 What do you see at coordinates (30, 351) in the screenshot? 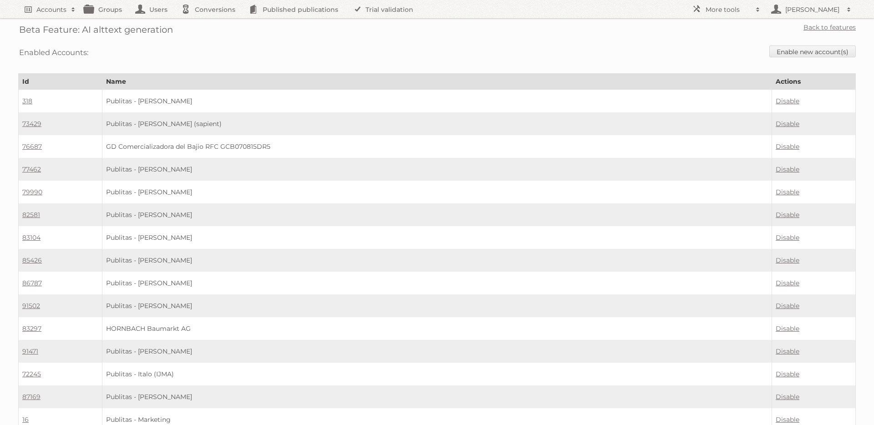
I see `a: 91471` at bounding box center [30, 351].